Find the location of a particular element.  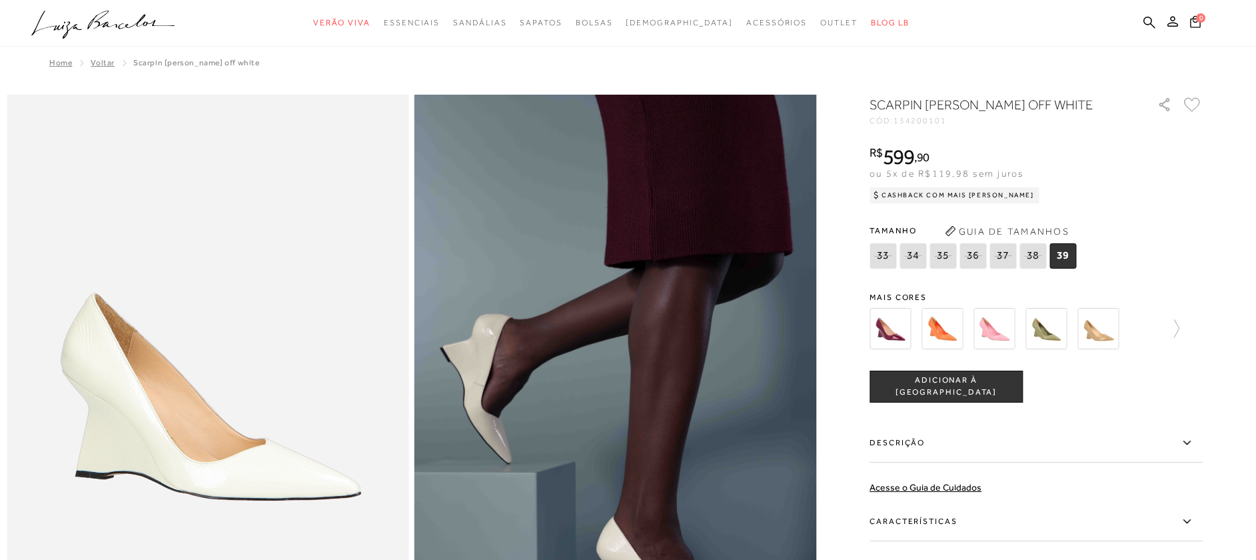

span: Tamanho is located at coordinates (974, 230).